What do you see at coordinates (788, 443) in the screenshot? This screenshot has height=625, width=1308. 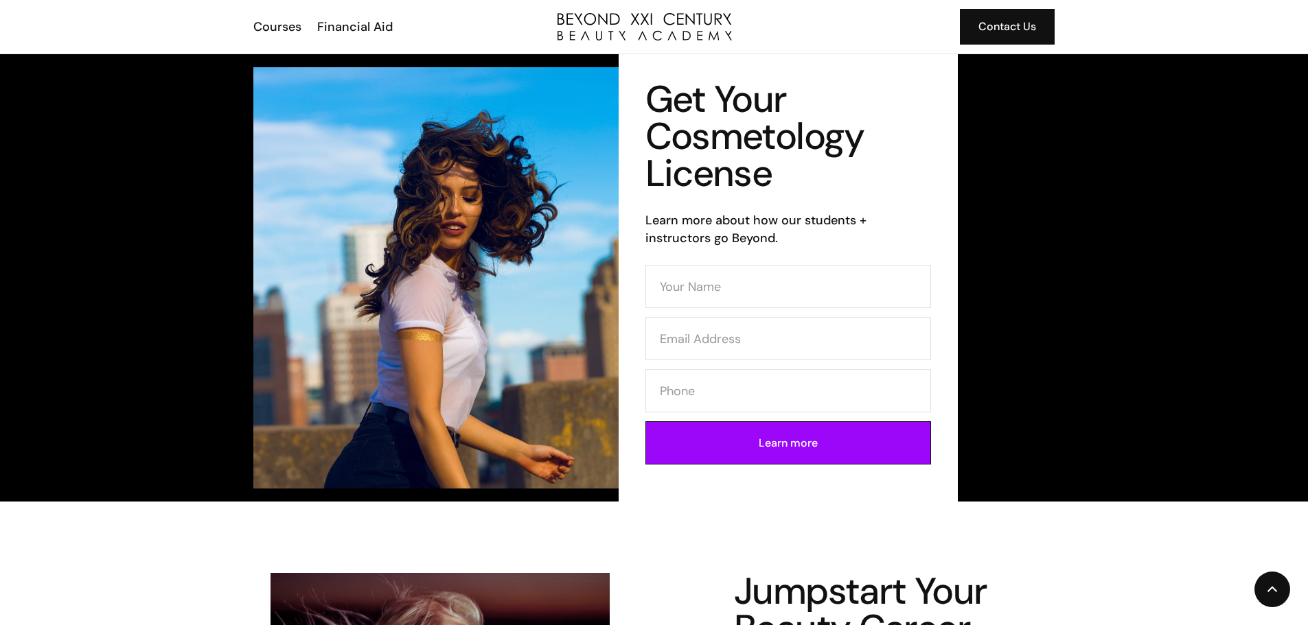 I see `input: Learn more` at bounding box center [788, 443].